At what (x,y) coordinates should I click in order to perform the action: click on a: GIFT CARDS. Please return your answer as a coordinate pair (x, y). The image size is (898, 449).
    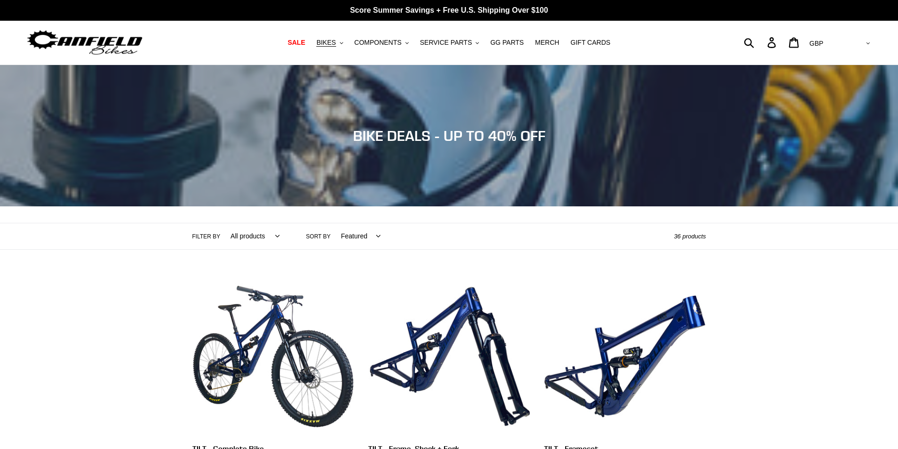
    Looking at the image, I should click on (590, 42).